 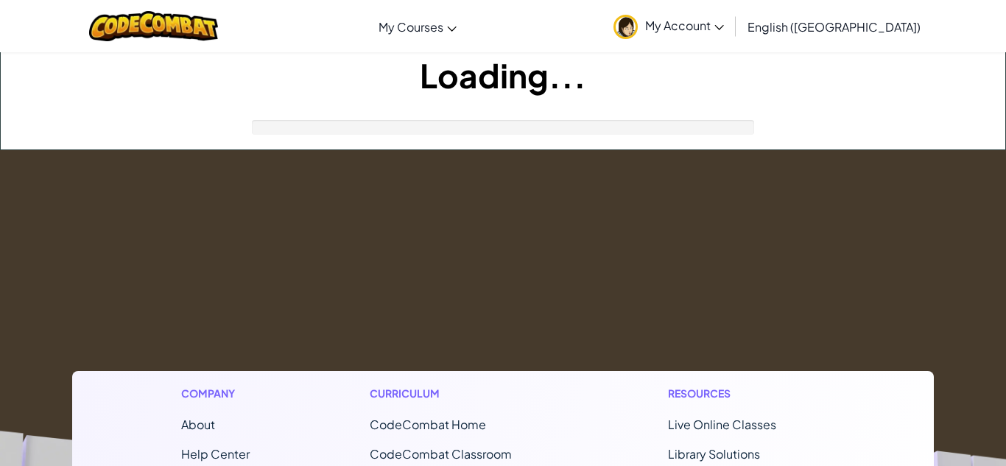 What do you see at coordinates (746, 393) in the screenshot?
I see `h1: Resources` at bounding box center [746, 393].